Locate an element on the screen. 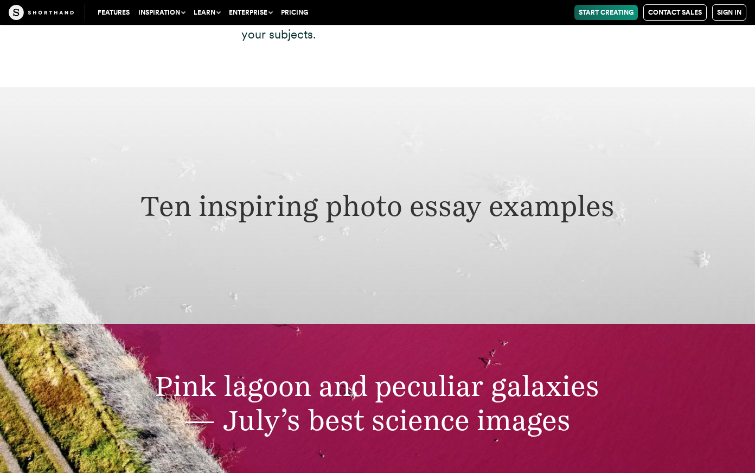 The width and height of the screenshot is (755, 473). a: Contact Sales is located at coordinates (675, 12).